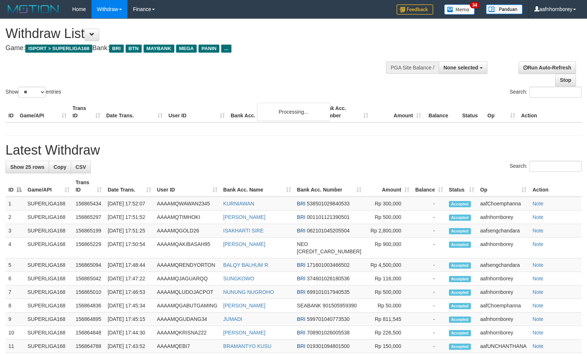 Image resolution: width=587 pixels, height=356 pixels. Describe the element at coordinates (15, 231) in the screenshot. I see `td: 3` at that location.